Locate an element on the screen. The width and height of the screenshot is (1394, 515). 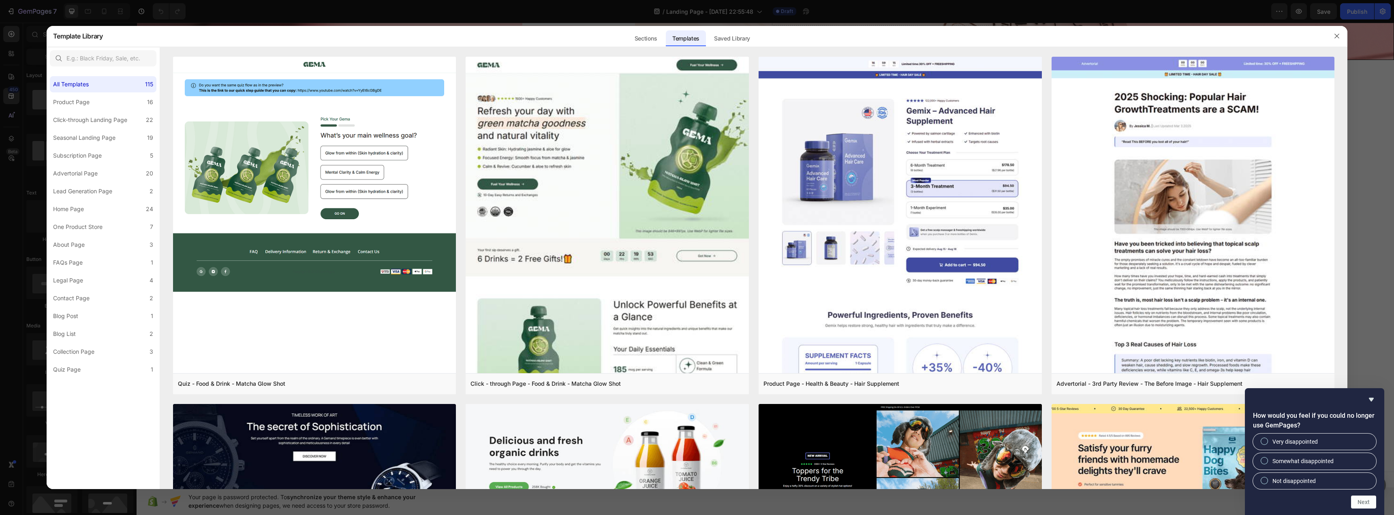
div: Product Page is located at coordinates (71, 102).